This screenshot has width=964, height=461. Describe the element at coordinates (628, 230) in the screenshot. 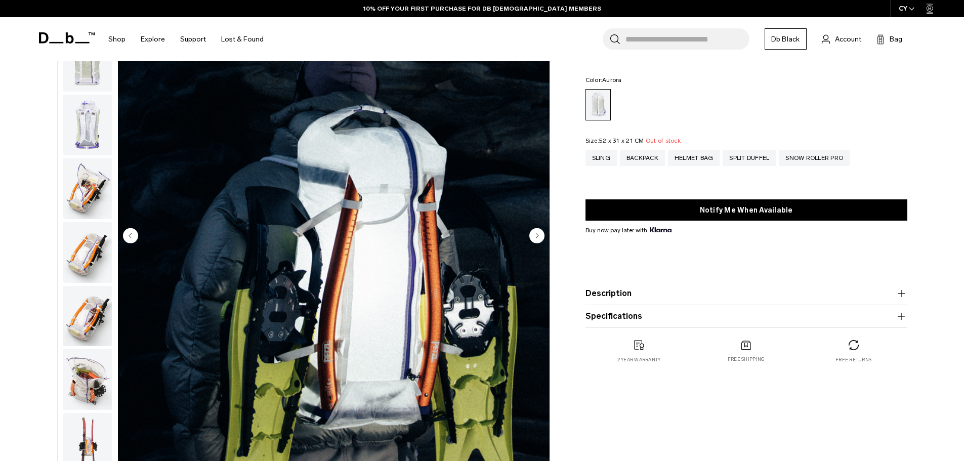

I see `span: Buy now pay later with` at that location.